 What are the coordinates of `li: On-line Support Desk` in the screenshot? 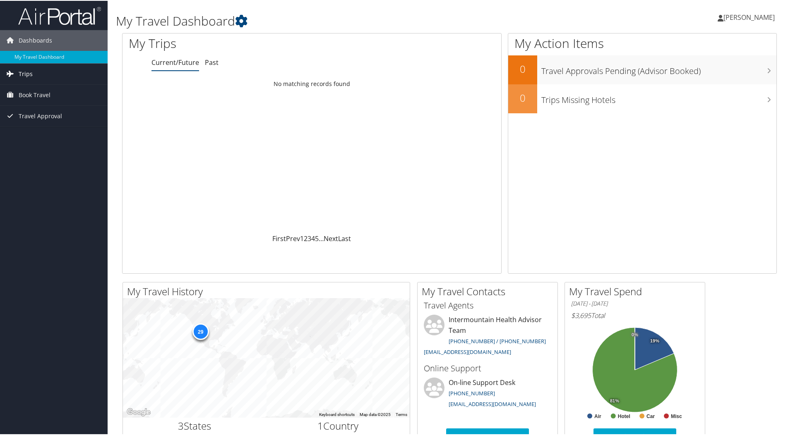 It's located at (487, 394).